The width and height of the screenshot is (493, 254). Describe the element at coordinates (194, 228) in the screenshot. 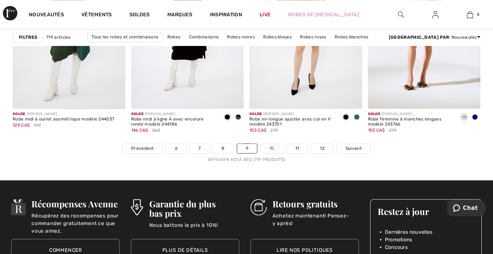

I see `p: Nous battons le prix à 10%!` at that location.